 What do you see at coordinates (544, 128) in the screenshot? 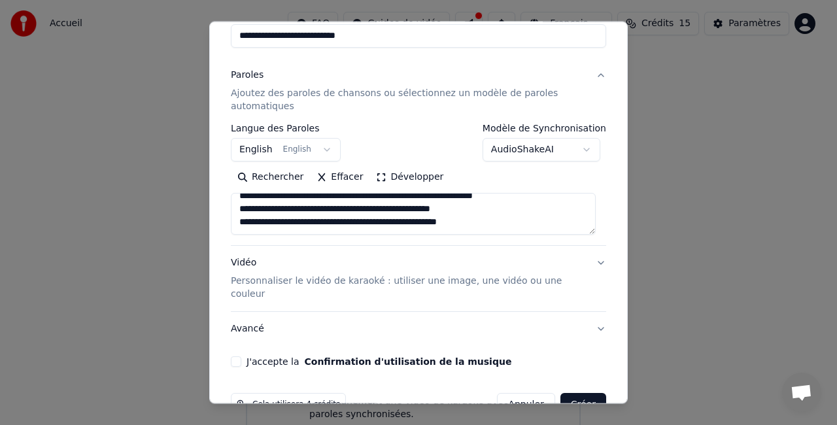
I see `label: Modèle de Synchronisation` at bounding box center [544, 128].